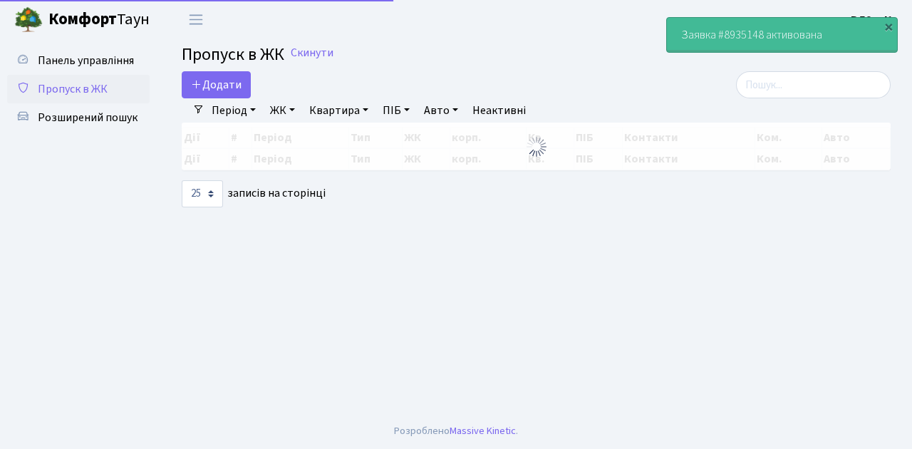  What do you see at coordinates (782, 35) in the screenshot?
I see `div: Заявка #8935148 активована` at bounding box center [782, 35].